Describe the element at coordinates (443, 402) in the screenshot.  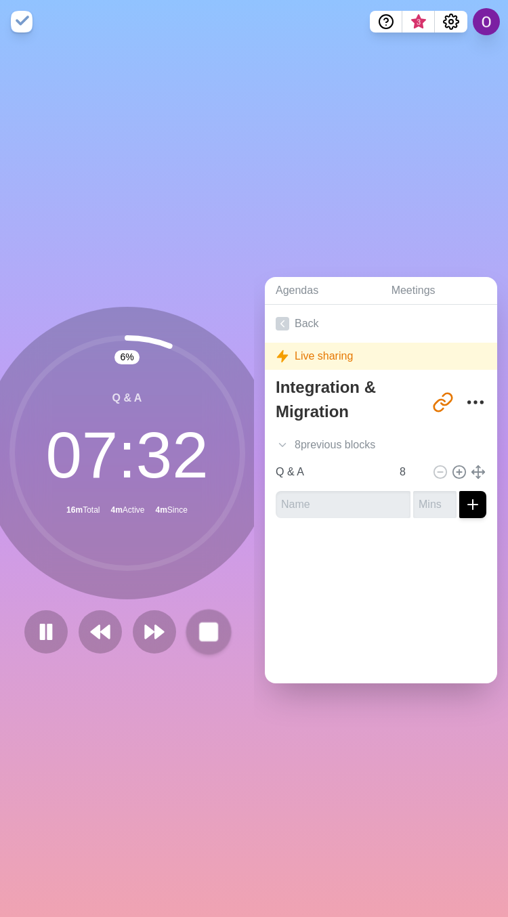
I see `button: Share link` at that location.